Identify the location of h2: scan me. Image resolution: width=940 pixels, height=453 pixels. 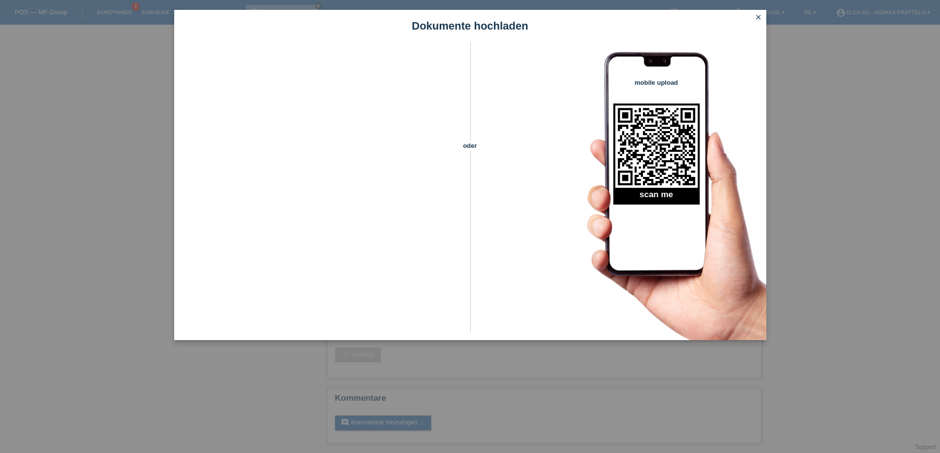
(656, 197).